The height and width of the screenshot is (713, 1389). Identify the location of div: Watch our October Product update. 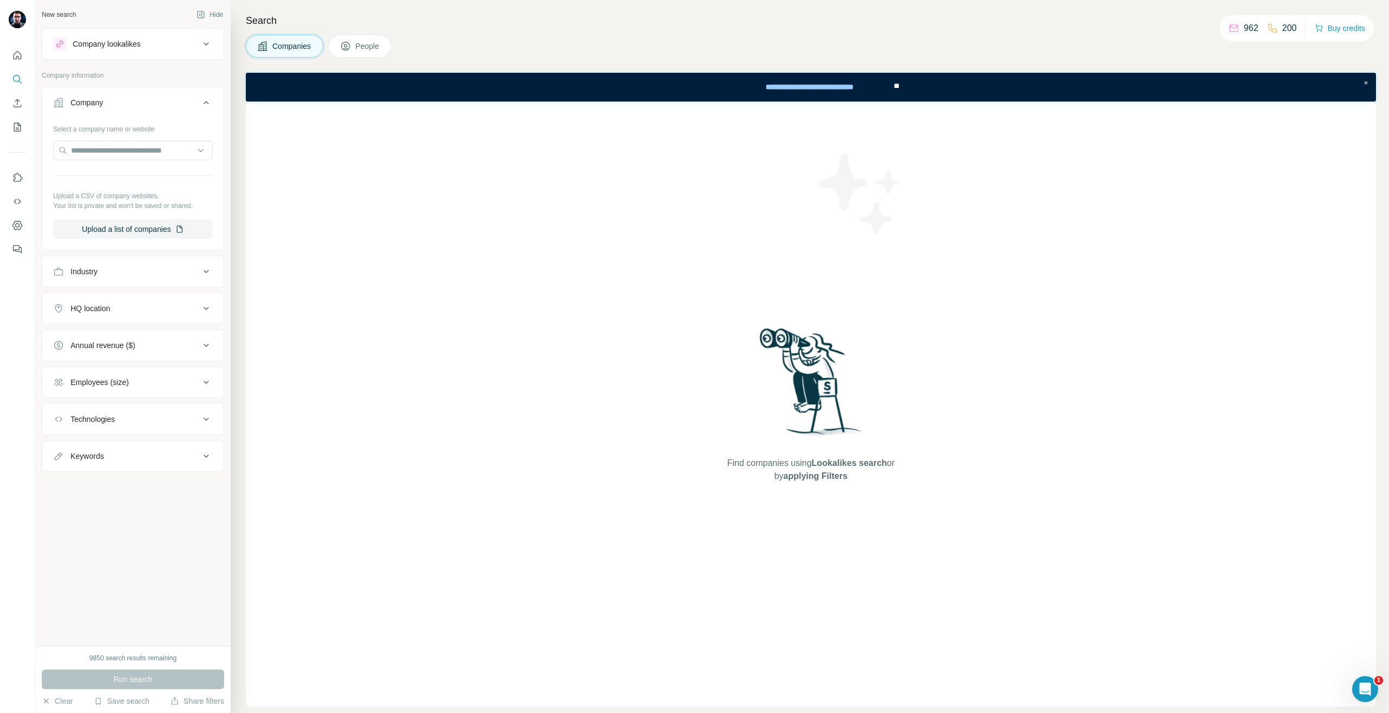
(564, 14).